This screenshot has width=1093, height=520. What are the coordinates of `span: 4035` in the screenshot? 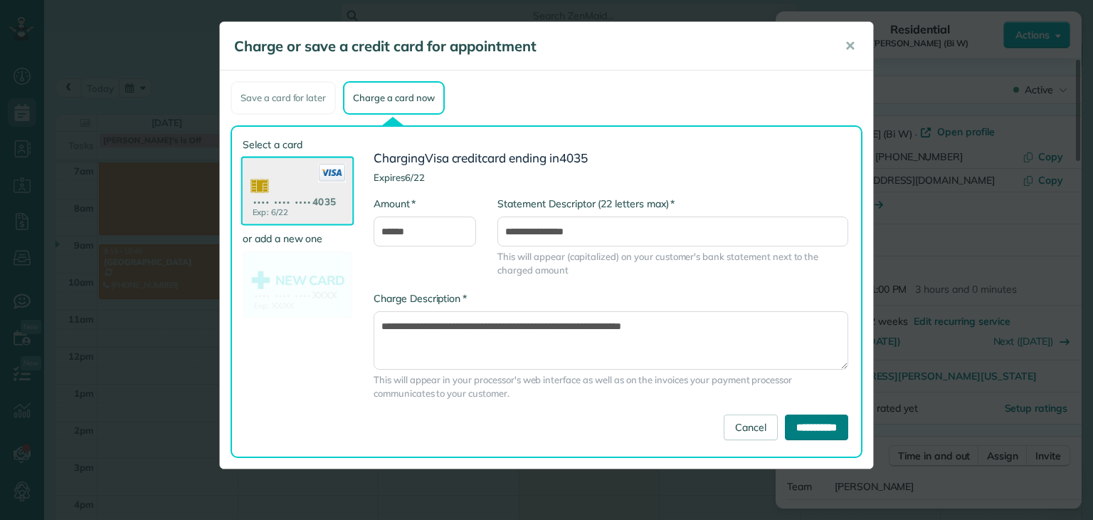 It's located at (574, 157).